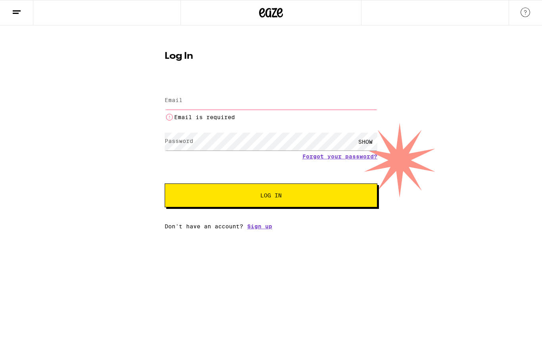 This screenshot has height=359, width=542. I want to click on input: Email, so click(271, 100).